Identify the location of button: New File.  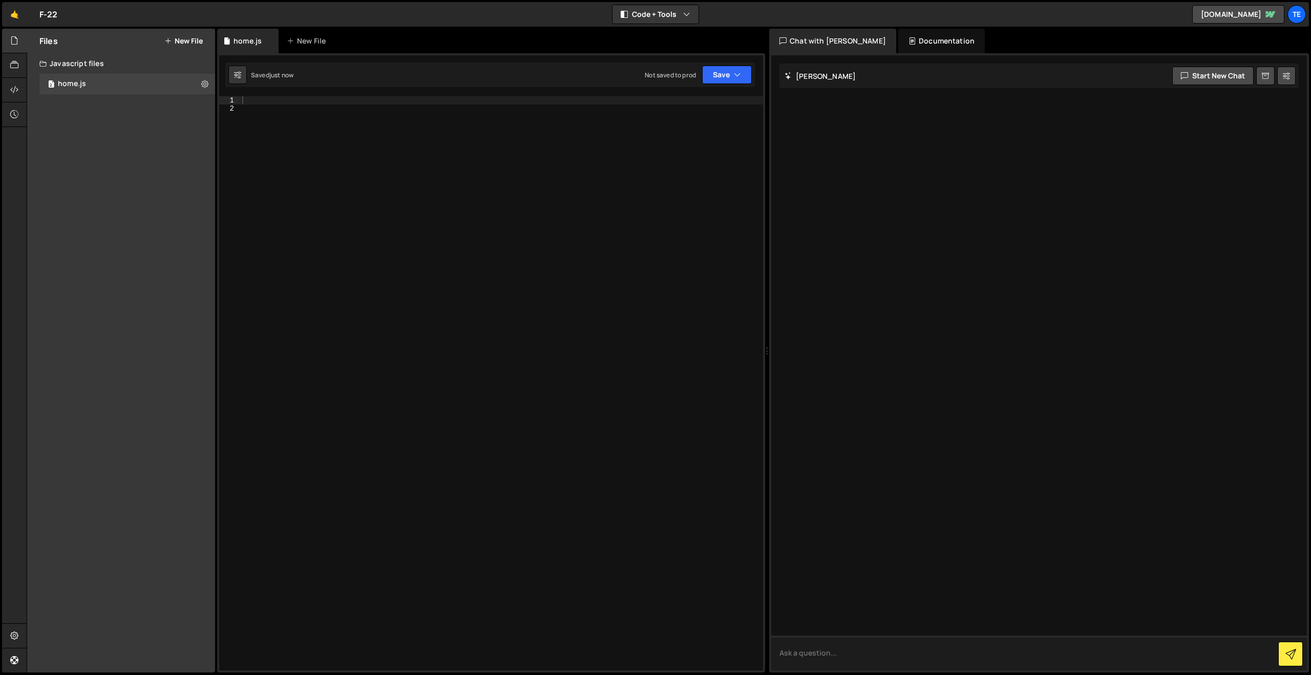
(183, 41).